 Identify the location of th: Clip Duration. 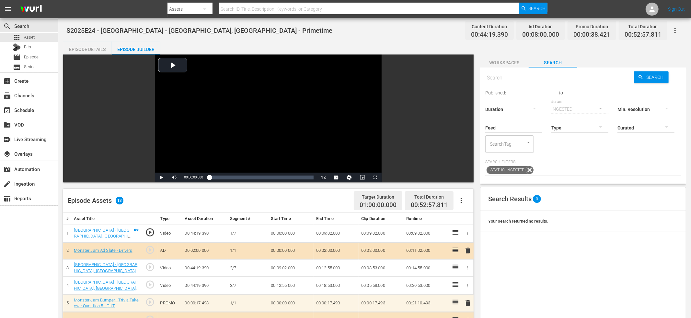
(381, 218).